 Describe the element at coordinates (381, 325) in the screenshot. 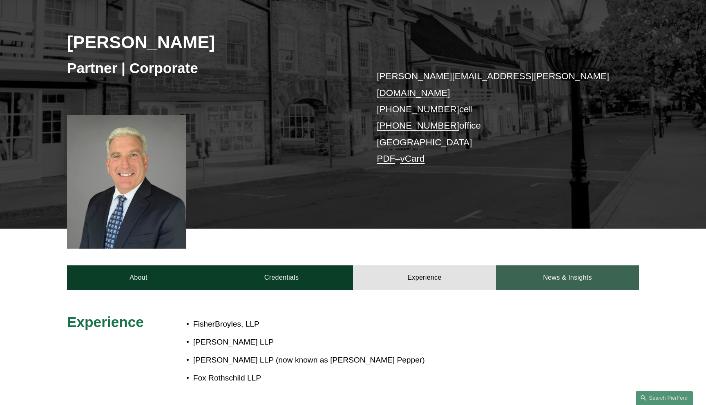

I see `p: FisherBroyles, LLP` at that location.